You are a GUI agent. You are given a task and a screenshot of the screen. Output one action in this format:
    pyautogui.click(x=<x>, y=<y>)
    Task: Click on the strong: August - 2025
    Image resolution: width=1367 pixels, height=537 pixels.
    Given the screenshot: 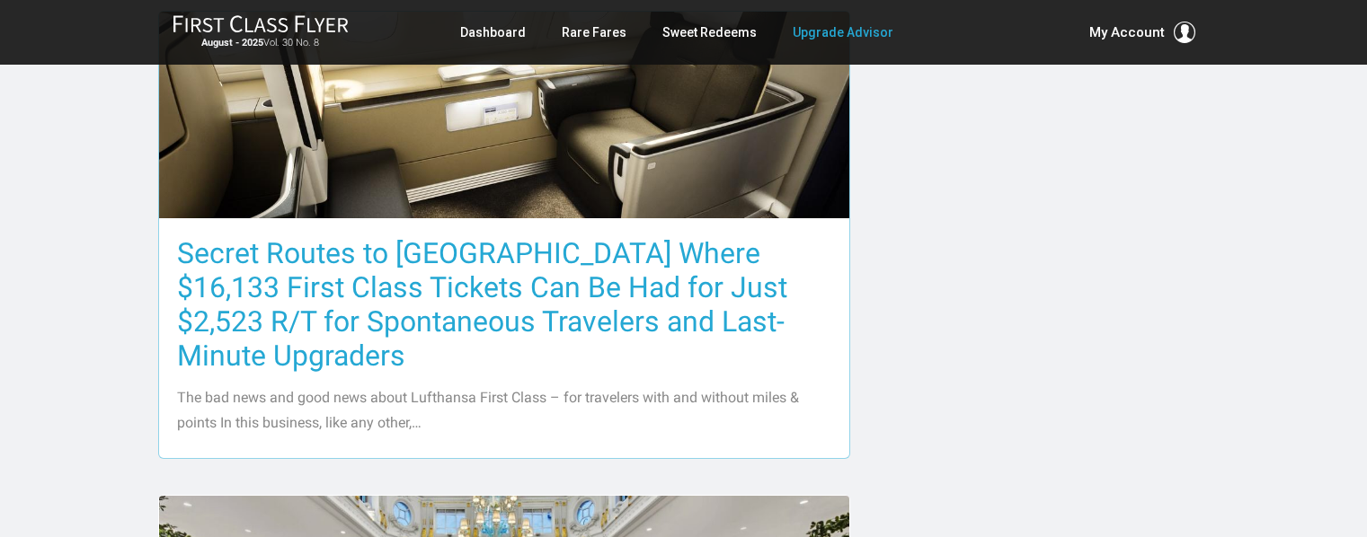 What is the action you would take?
    pyautogui.click(x=232, y=42)
    